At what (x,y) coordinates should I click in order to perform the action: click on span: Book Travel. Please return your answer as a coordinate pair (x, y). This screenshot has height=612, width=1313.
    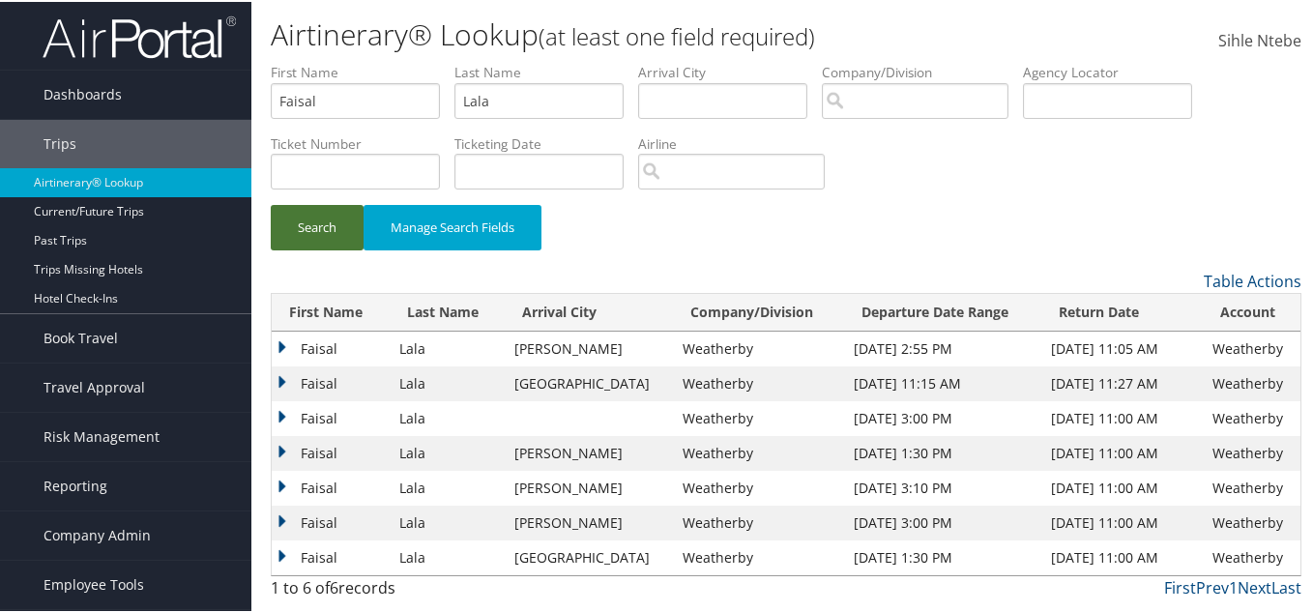
    Looking at the image, I should click on (80, 336).